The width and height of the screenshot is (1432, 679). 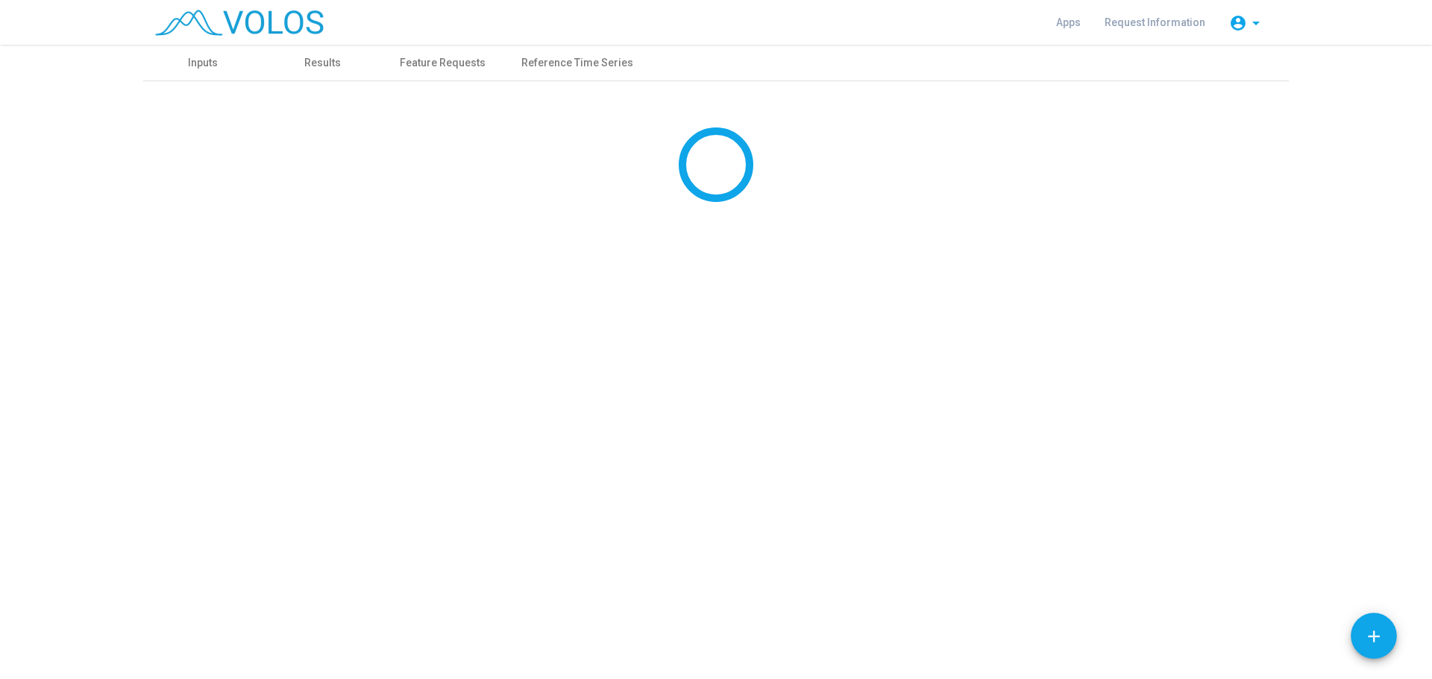 What do you see at coordinates (1373, 636) in the screenshot?
I see `button: Add icon` at bounding box center [1373, 636].